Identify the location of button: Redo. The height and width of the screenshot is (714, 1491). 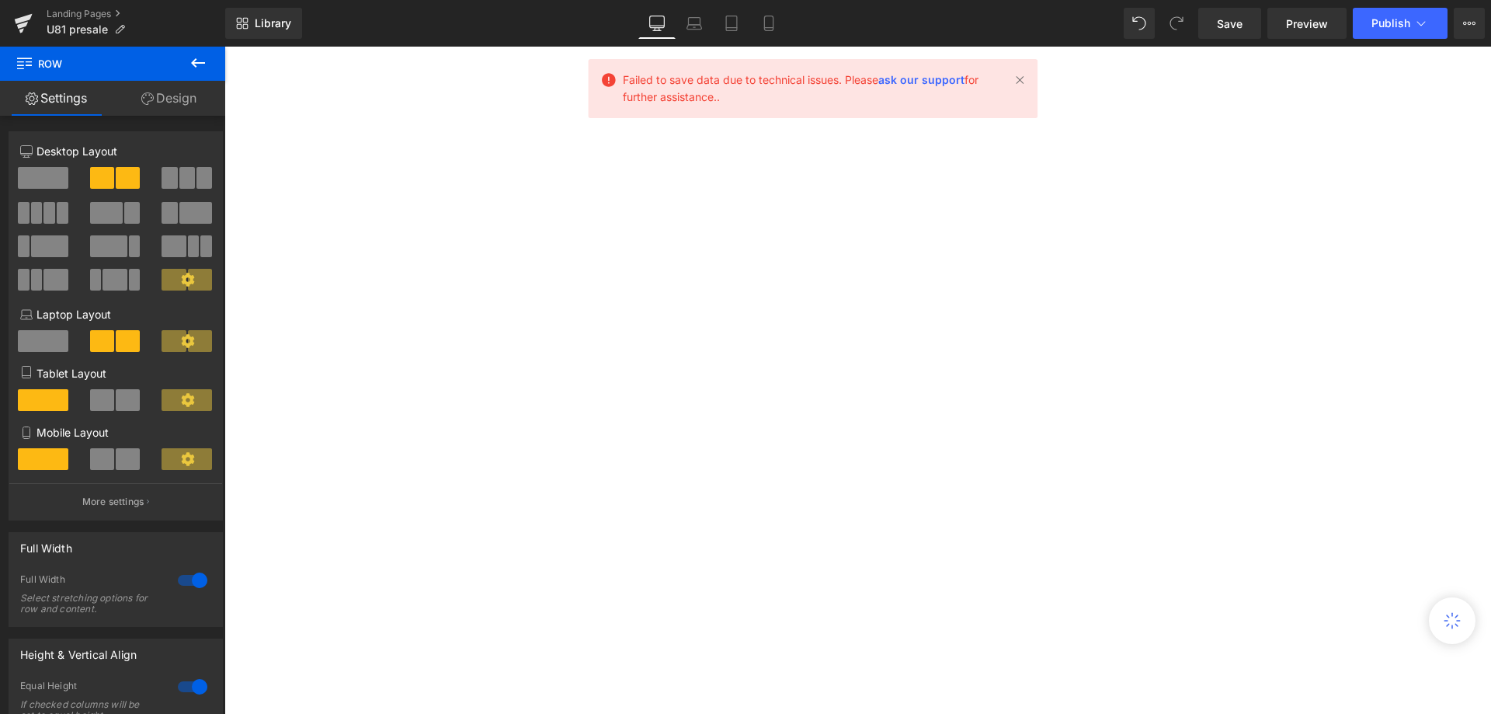
(1177, 23).